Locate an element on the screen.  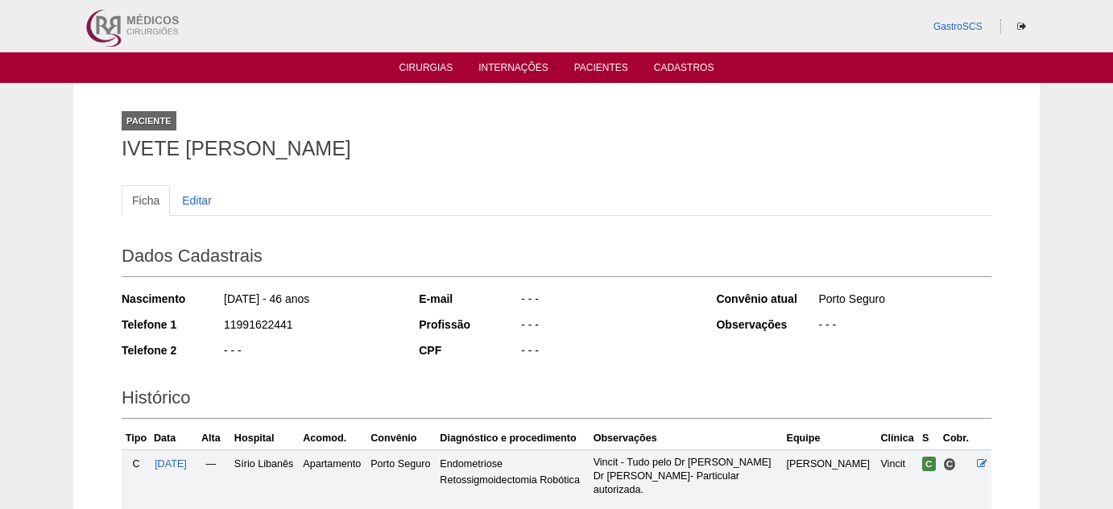
h2: Dados Cadastrais is located at coordinates (557, 259).